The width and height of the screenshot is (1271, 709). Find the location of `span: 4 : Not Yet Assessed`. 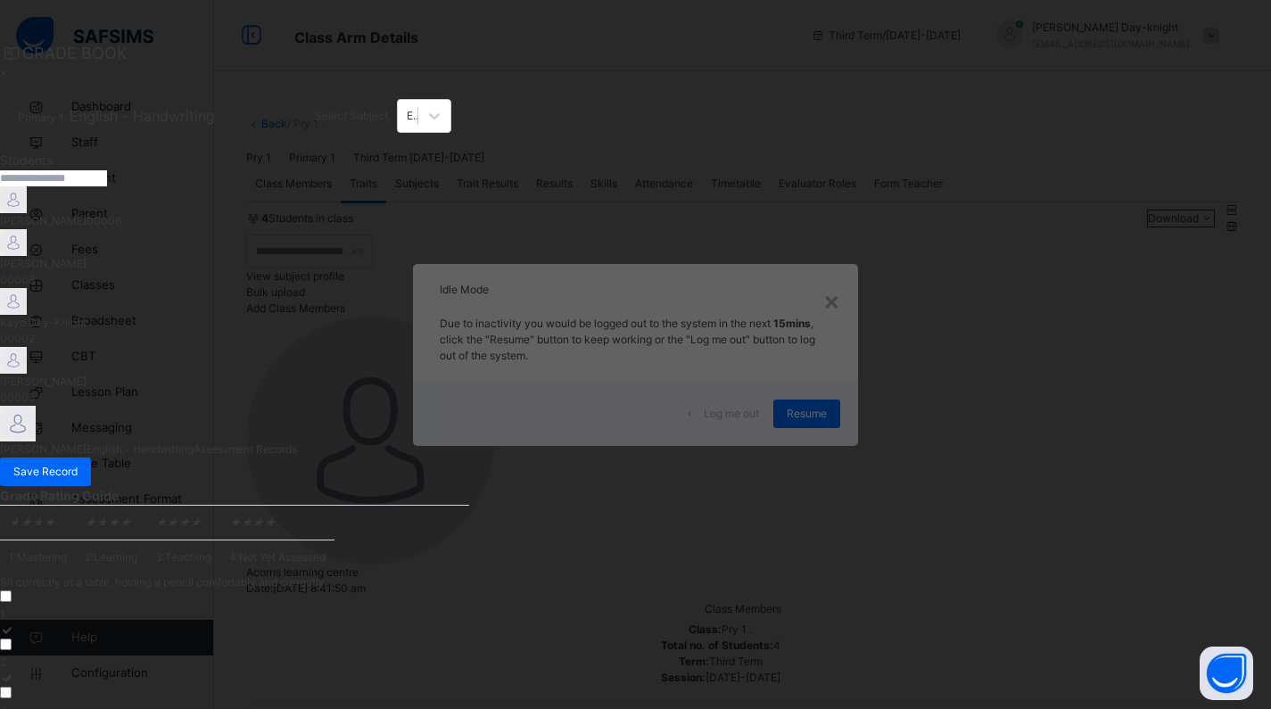

span: 4 : Not Yet Assessed is located at coordinates (277, 557).